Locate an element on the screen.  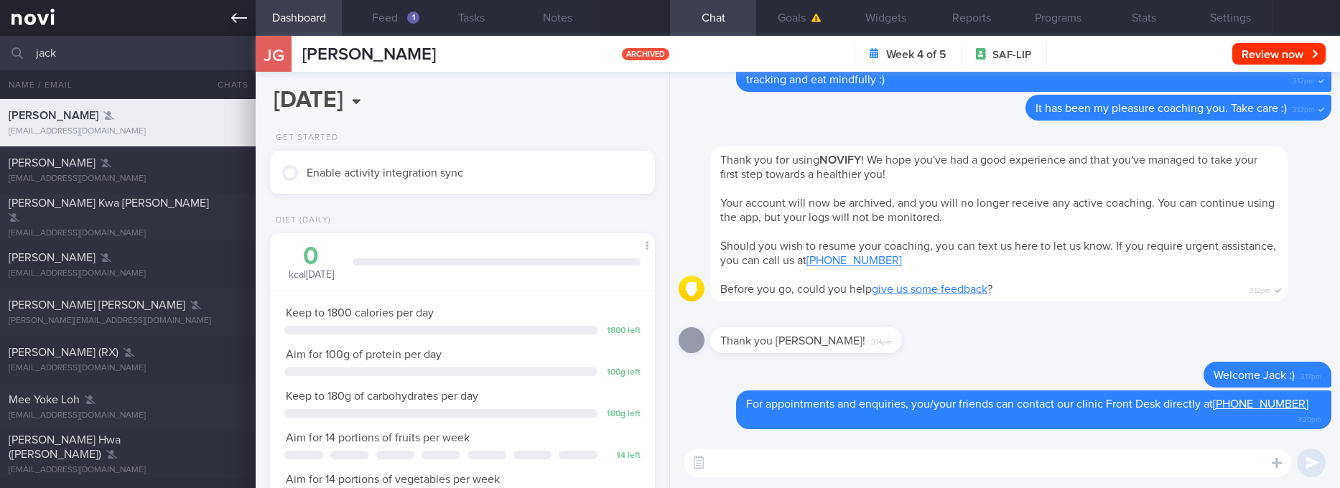
a: give us some feedback is located at coordinates (929, 289).